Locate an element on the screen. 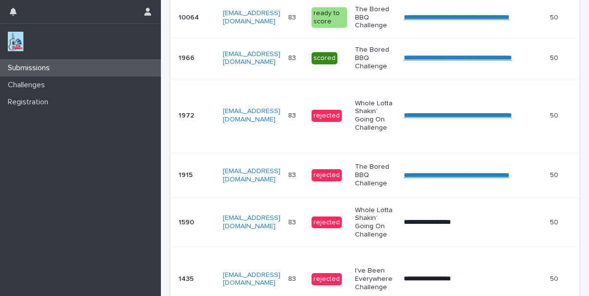 The image size is (589, 296). p: Registration is located at coordinates (30, 102).